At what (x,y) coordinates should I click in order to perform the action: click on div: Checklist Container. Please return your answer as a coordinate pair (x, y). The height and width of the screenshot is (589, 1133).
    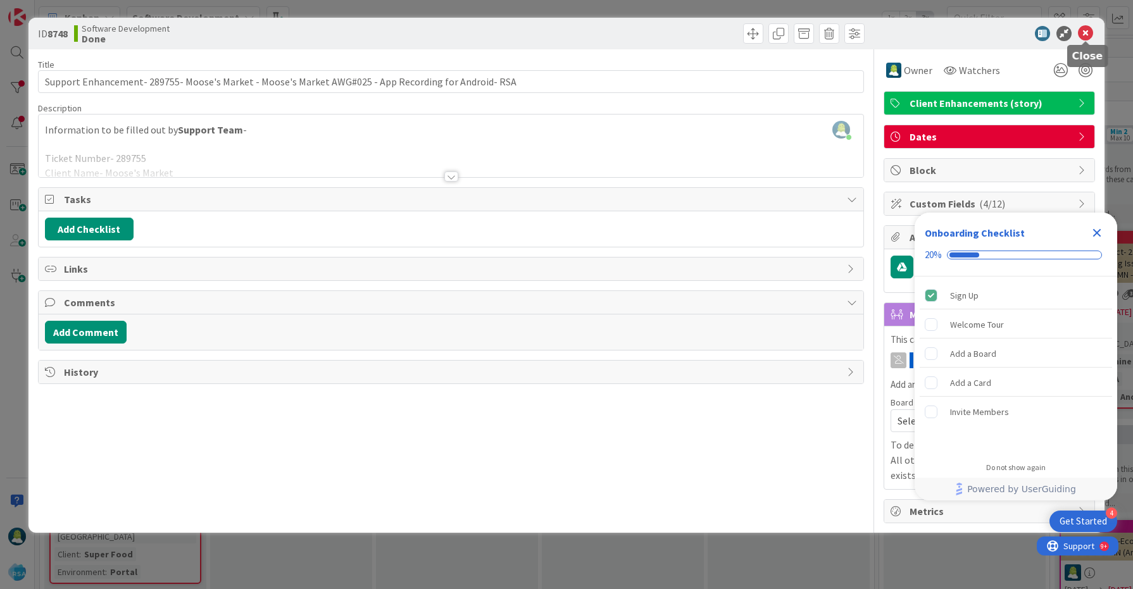
    Looking at the image, I should click on (1016, 356).